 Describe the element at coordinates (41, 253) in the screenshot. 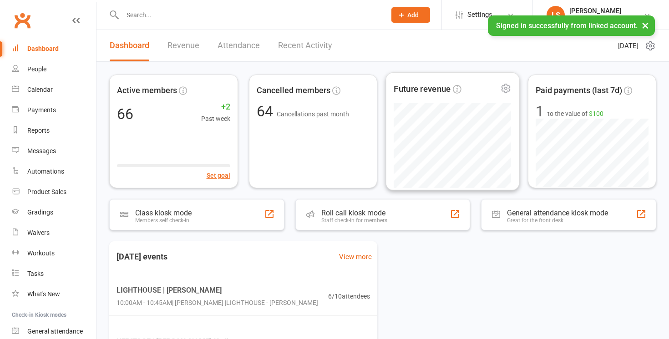

I see `div: Workouts` at that location.